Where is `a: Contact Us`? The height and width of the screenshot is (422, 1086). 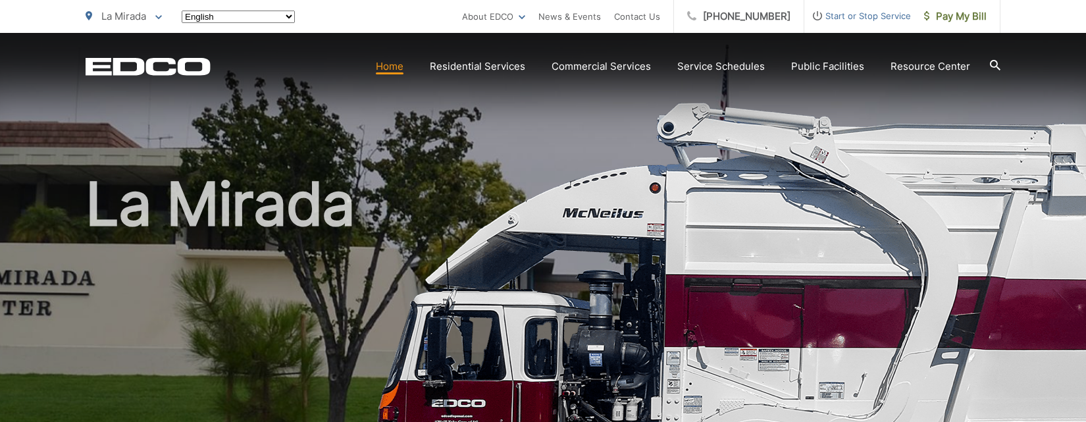 a: Contact Us is located at coordinates (637, 16).